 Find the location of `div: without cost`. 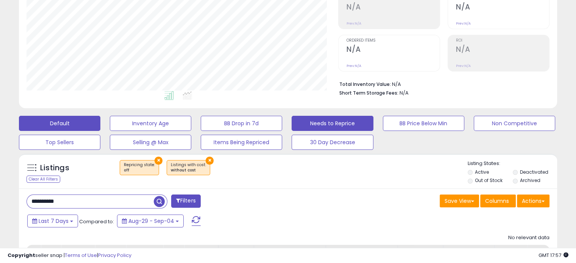

div: without cost is located at coordinates (188, 170).